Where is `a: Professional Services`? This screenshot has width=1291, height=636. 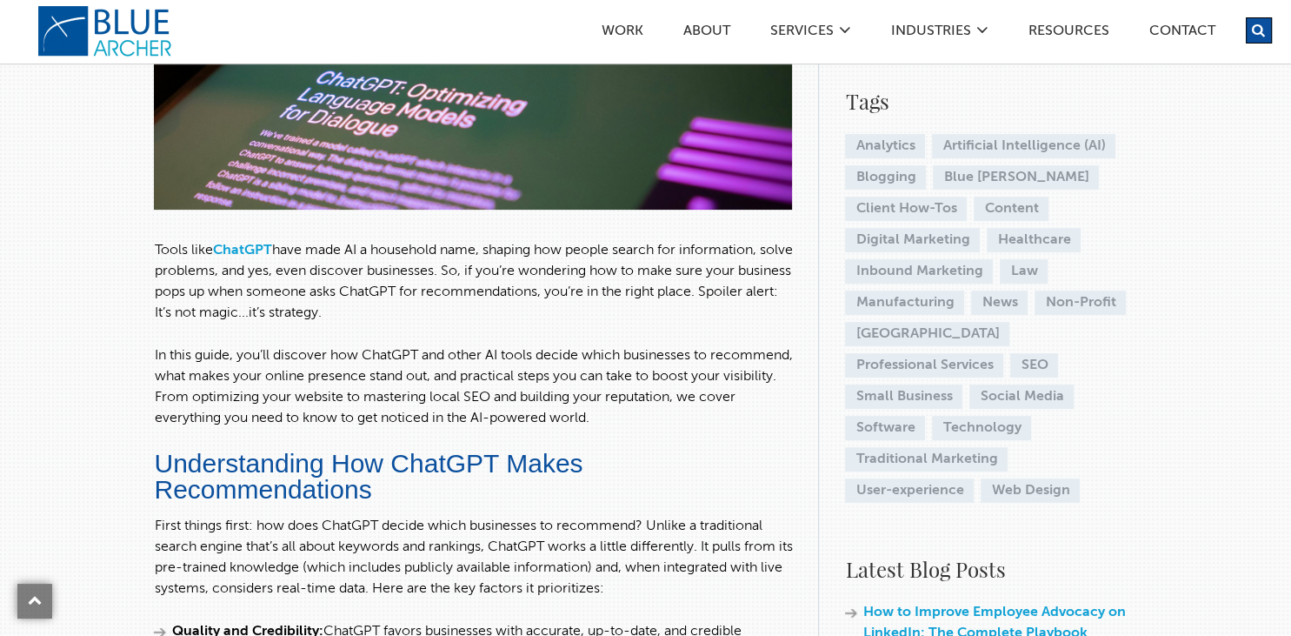 a: Professional Services is located at coordinates (924, 365).